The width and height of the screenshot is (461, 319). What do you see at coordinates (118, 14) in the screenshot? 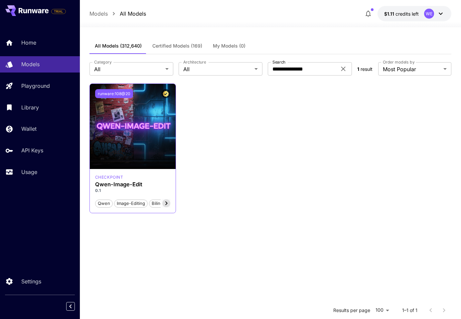
I see `nav: breadcrumb` at bounding box center [118, 14].